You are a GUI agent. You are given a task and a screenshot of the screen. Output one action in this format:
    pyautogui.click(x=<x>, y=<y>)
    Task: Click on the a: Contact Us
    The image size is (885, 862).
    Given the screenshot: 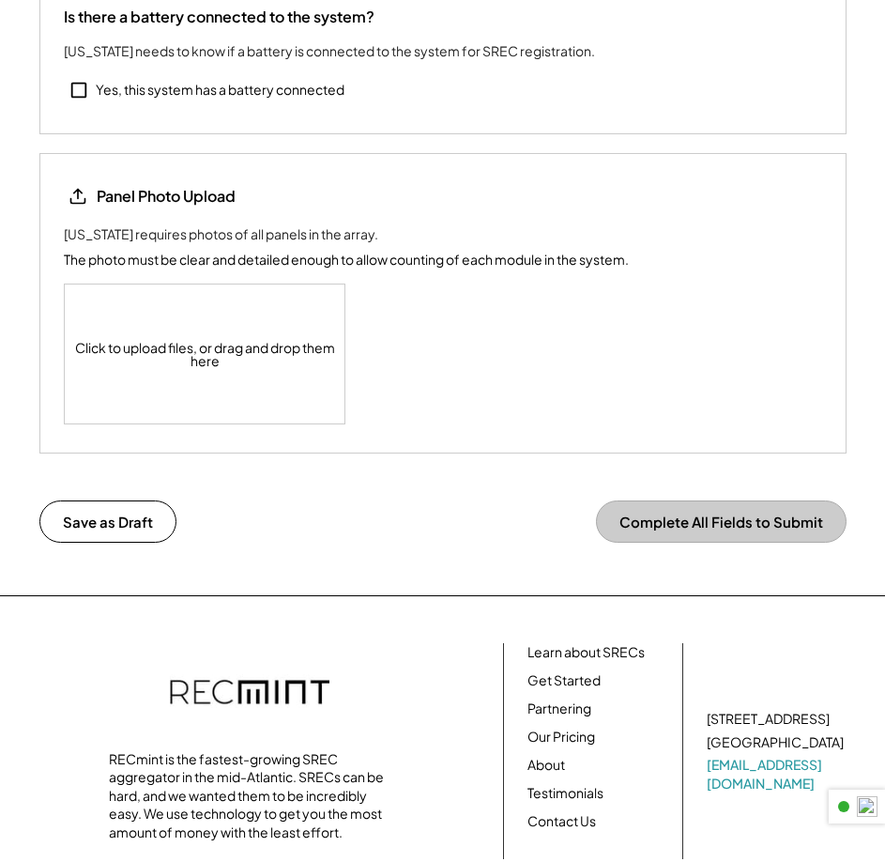 What is the action you would take?
    pyautogui.click(x=562, y=822)
    